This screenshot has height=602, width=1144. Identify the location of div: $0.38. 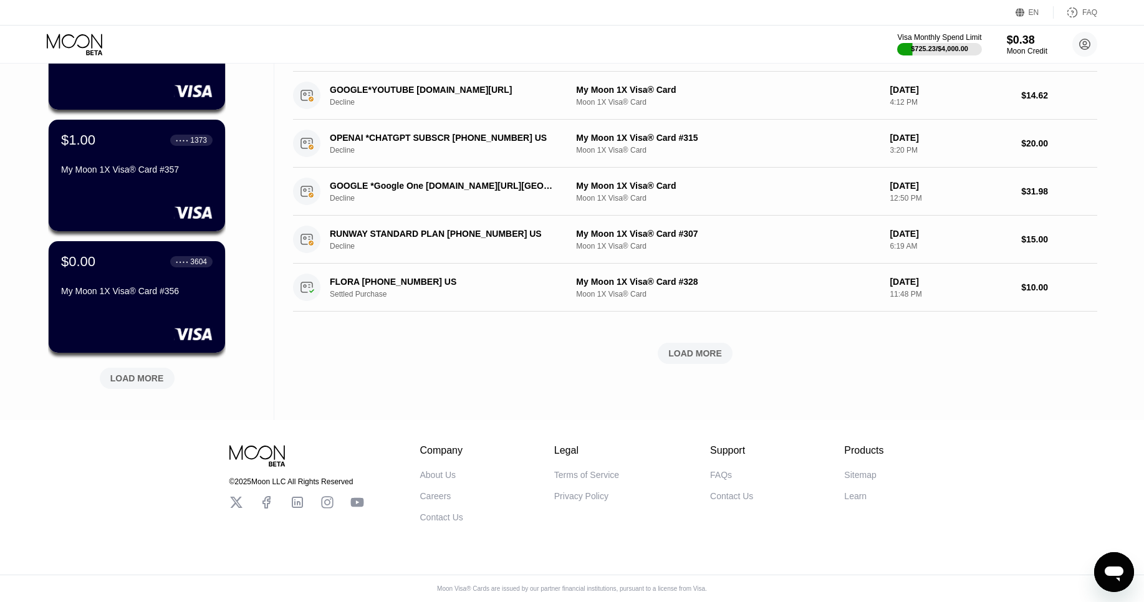
(1027, 40).